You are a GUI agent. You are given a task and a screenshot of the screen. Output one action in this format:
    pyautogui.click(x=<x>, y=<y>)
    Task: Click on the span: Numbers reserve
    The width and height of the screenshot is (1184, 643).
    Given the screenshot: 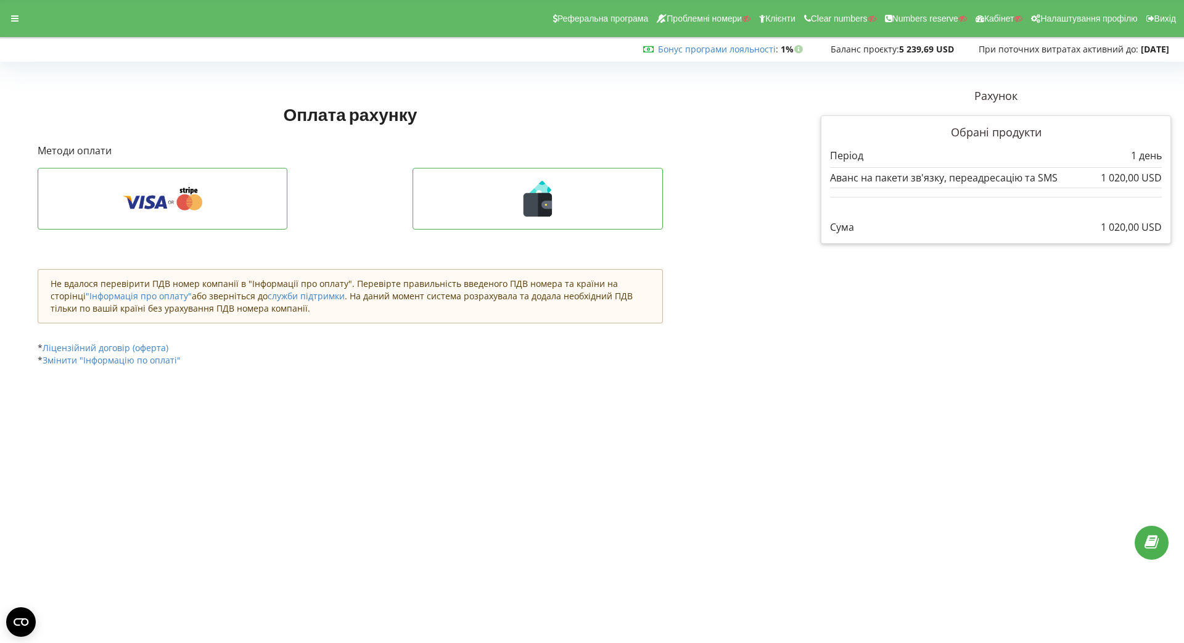 What is the action you would take?
    pyautogui.click(x=925, y=19)
    